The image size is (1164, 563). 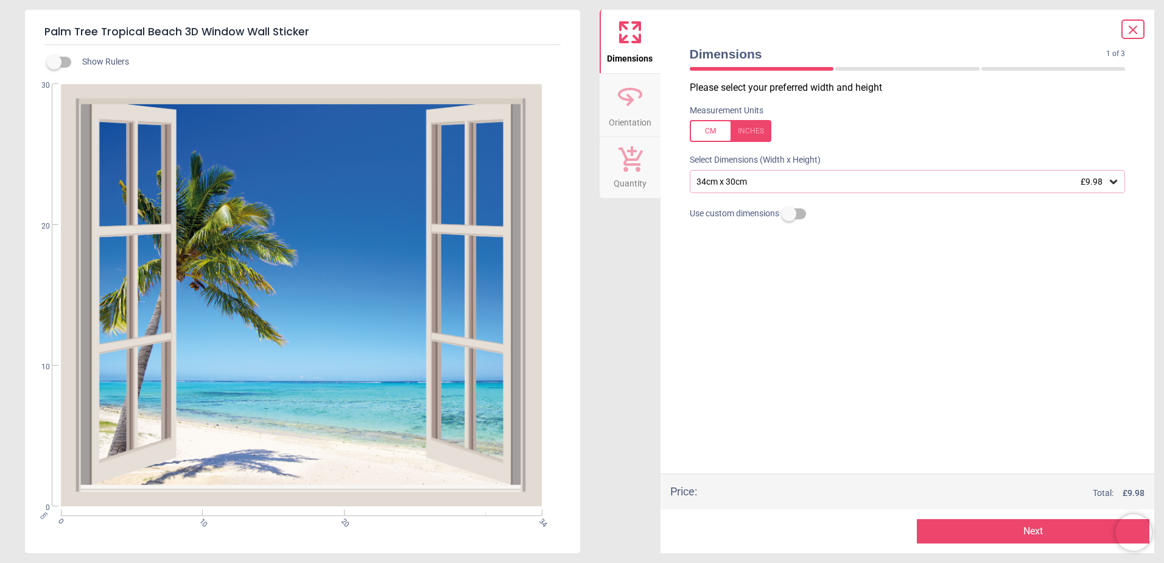 I want to click on span: cm, so click(x=44, y=515).